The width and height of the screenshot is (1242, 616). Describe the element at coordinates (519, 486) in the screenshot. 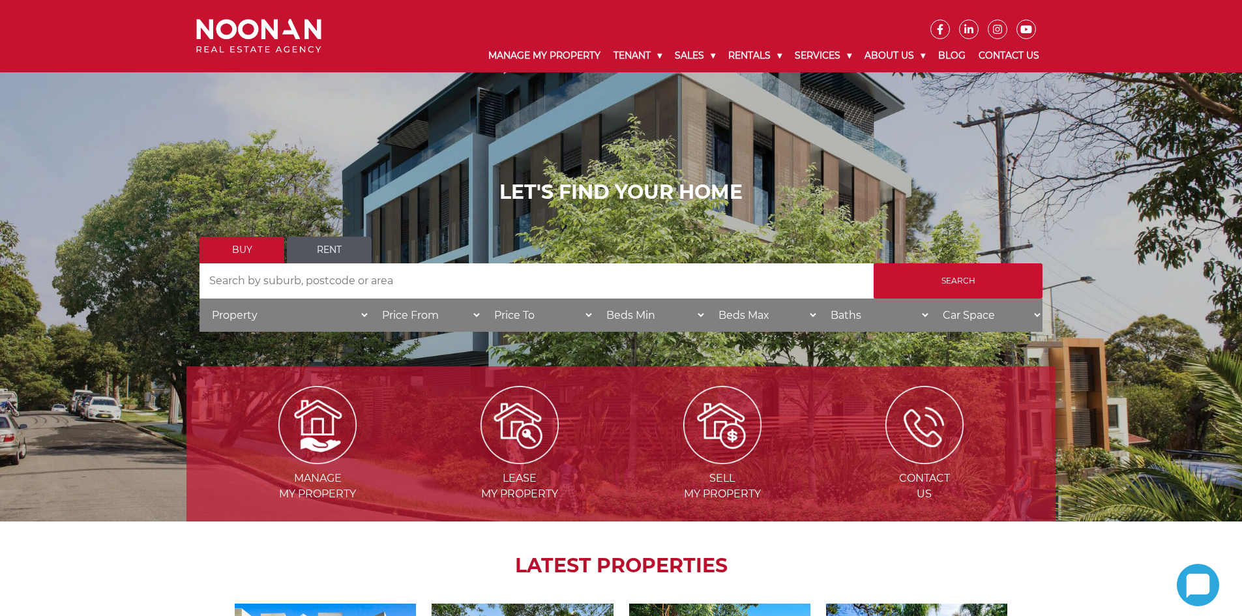

I see `span: Lease my Property` at that location.